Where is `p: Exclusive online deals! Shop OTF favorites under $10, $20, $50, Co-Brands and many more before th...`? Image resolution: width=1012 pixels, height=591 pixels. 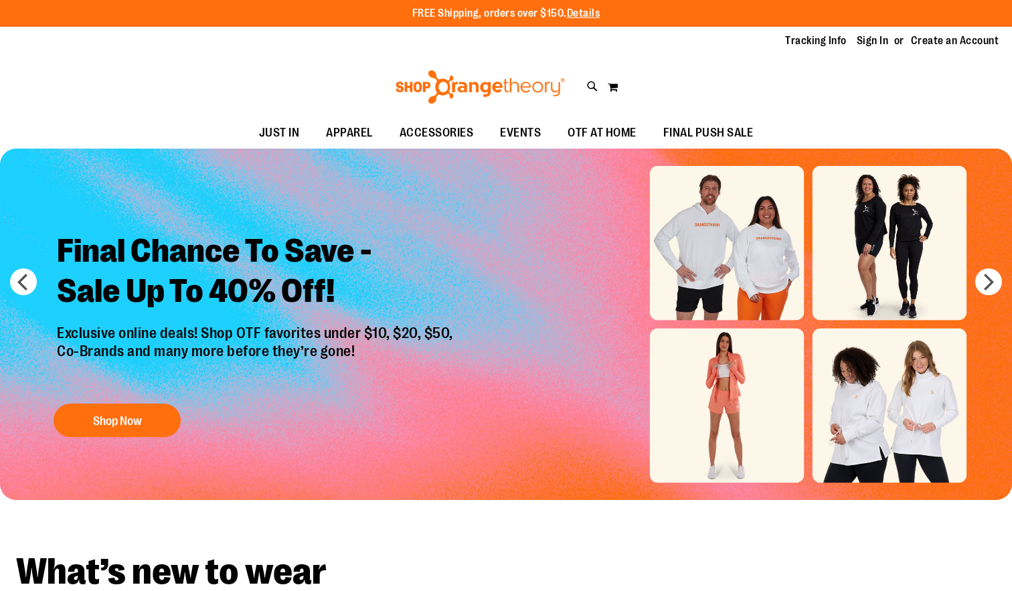
p: Exclusive online deals! Shop OTF favorites under $10, $20, $50, Co-Brands and many more before th... is located at coordinates (256, 358).